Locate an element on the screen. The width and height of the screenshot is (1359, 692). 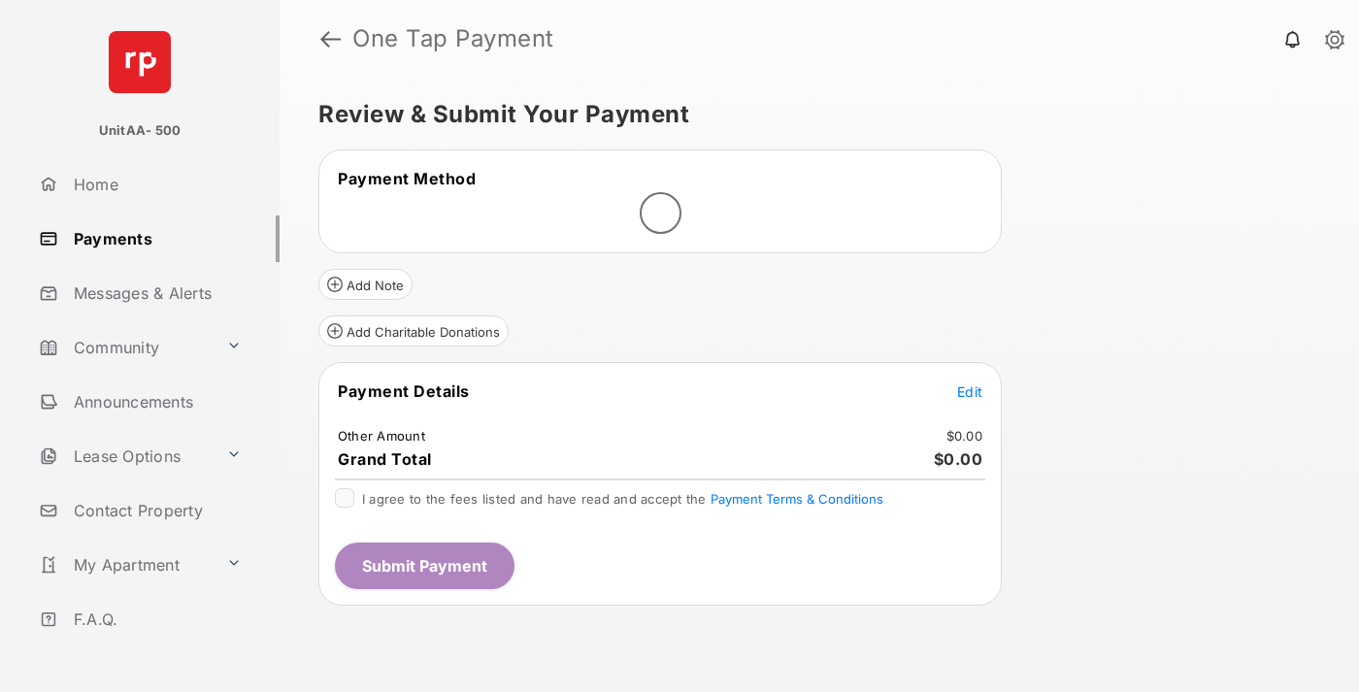
a: Community is located at coordinates (124, 347).